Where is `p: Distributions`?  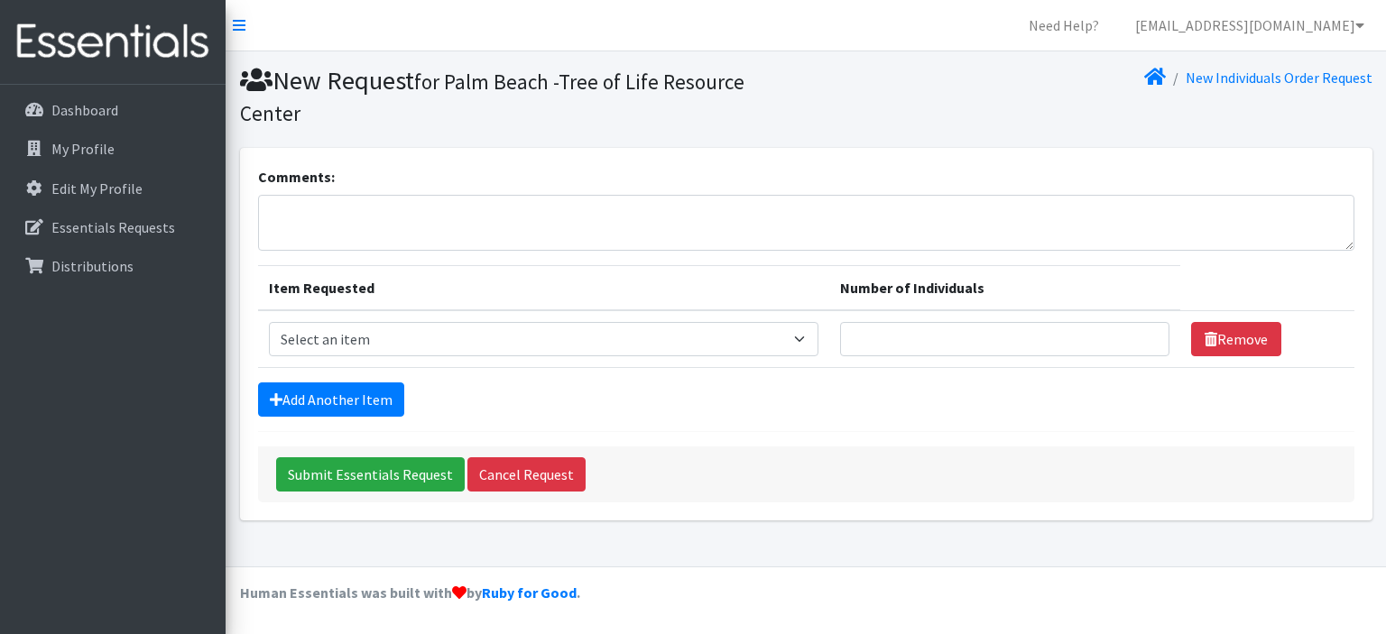 p: Distributions is located at coordinates (92, 266).